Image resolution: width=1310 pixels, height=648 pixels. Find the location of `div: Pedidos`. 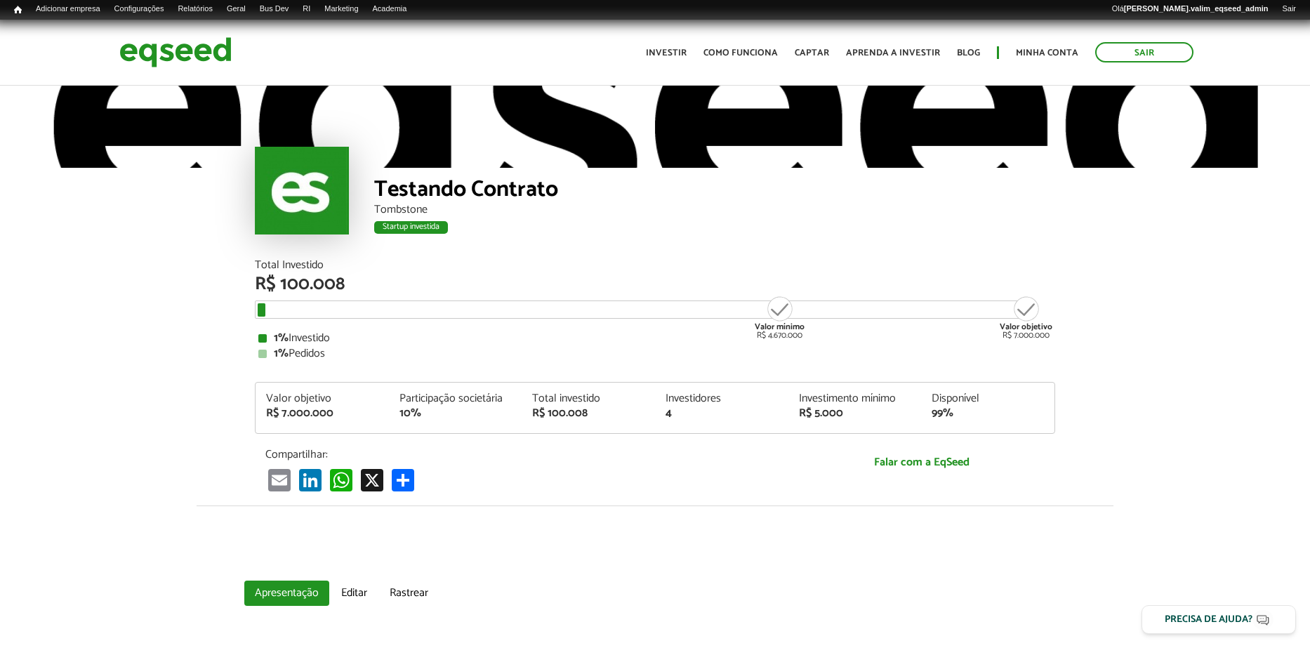

div: Pedidos is located at coordinates (655, 354).